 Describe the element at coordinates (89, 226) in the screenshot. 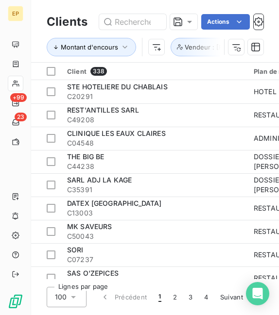

I see `span: MK SAVEURS` at that location.